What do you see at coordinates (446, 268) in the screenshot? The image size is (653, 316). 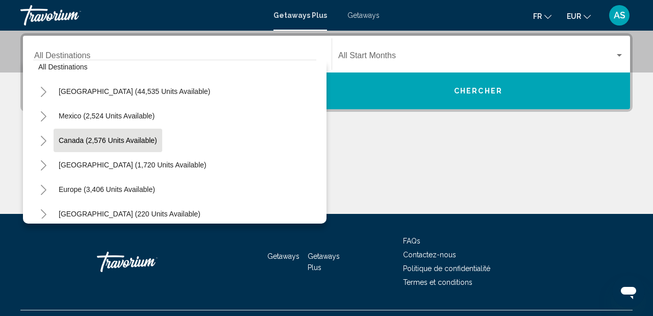 I see `span: Politique de confidentialité` at bounding box center [446, 268].